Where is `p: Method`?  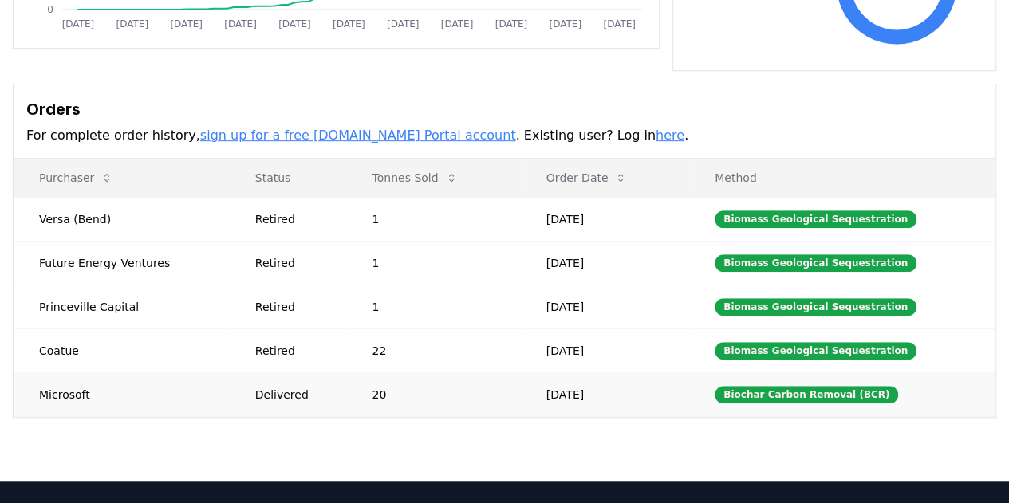 p: Method is located at coordinates (842, 178).